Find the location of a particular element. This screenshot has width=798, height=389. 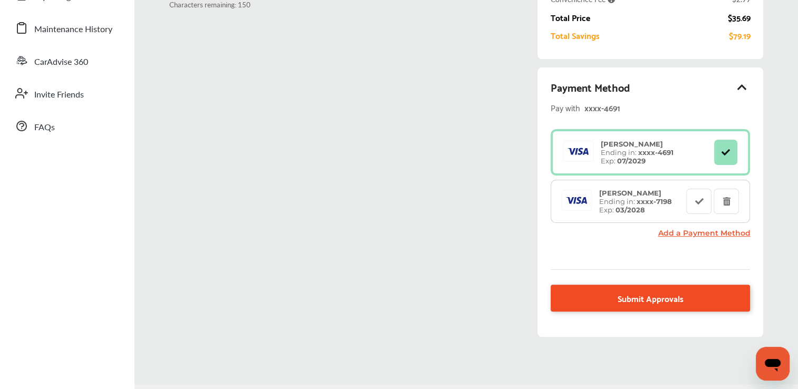

span: Maintenance History is located at coordinates (73, 30).